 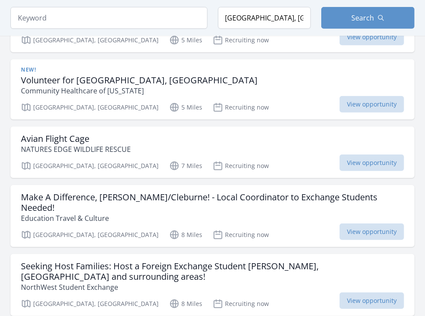 What do you see at coordinates (76, 149) in the screenshot?
I see `p: NATURES EDGE WILDLIFE RESCUE` at bounding box center [76, 149].